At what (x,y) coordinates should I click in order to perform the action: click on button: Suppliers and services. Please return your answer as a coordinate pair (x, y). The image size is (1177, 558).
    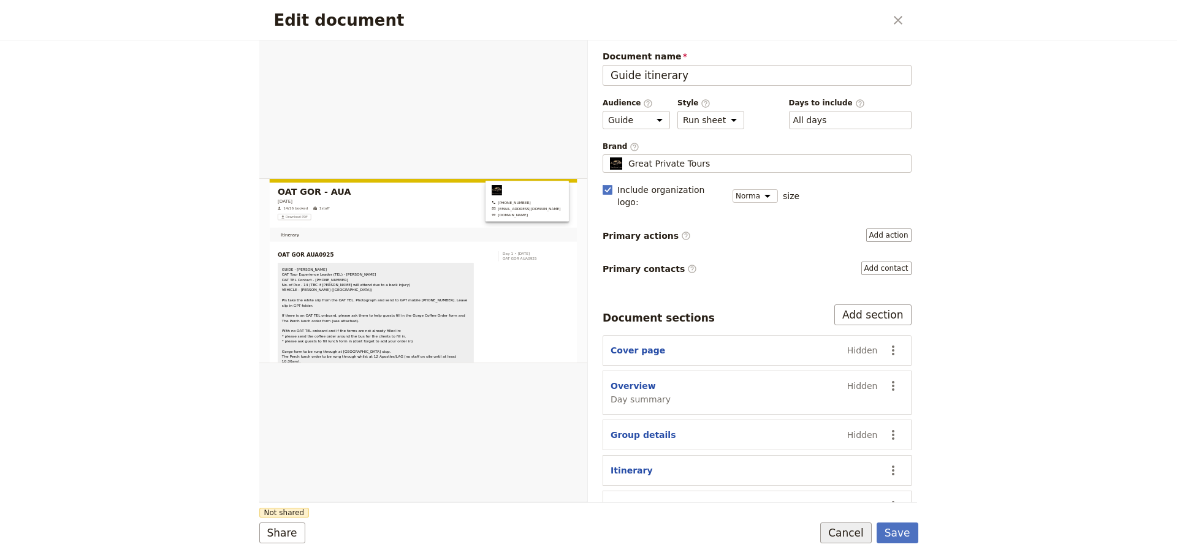
    Looking at the image, I should click on (665, 506).